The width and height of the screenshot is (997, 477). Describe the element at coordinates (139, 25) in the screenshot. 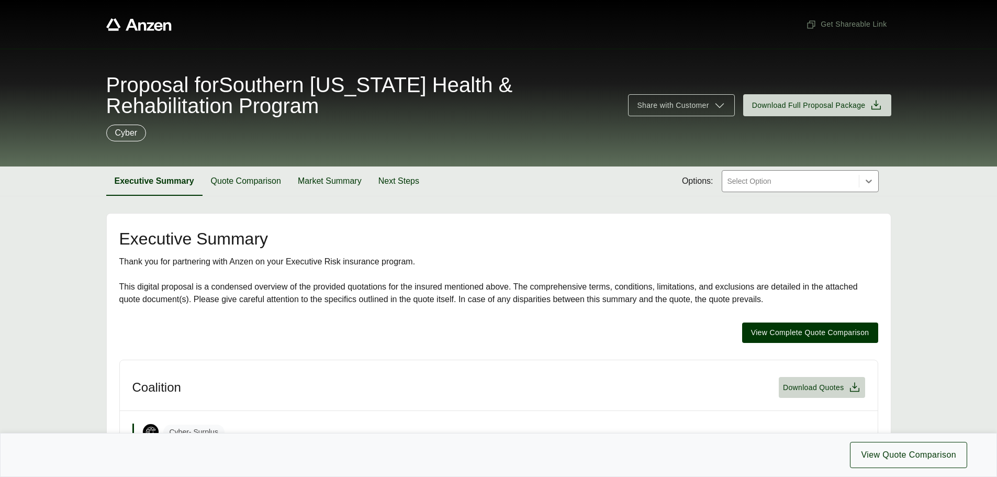

I see `a: Anzen website` at that location.